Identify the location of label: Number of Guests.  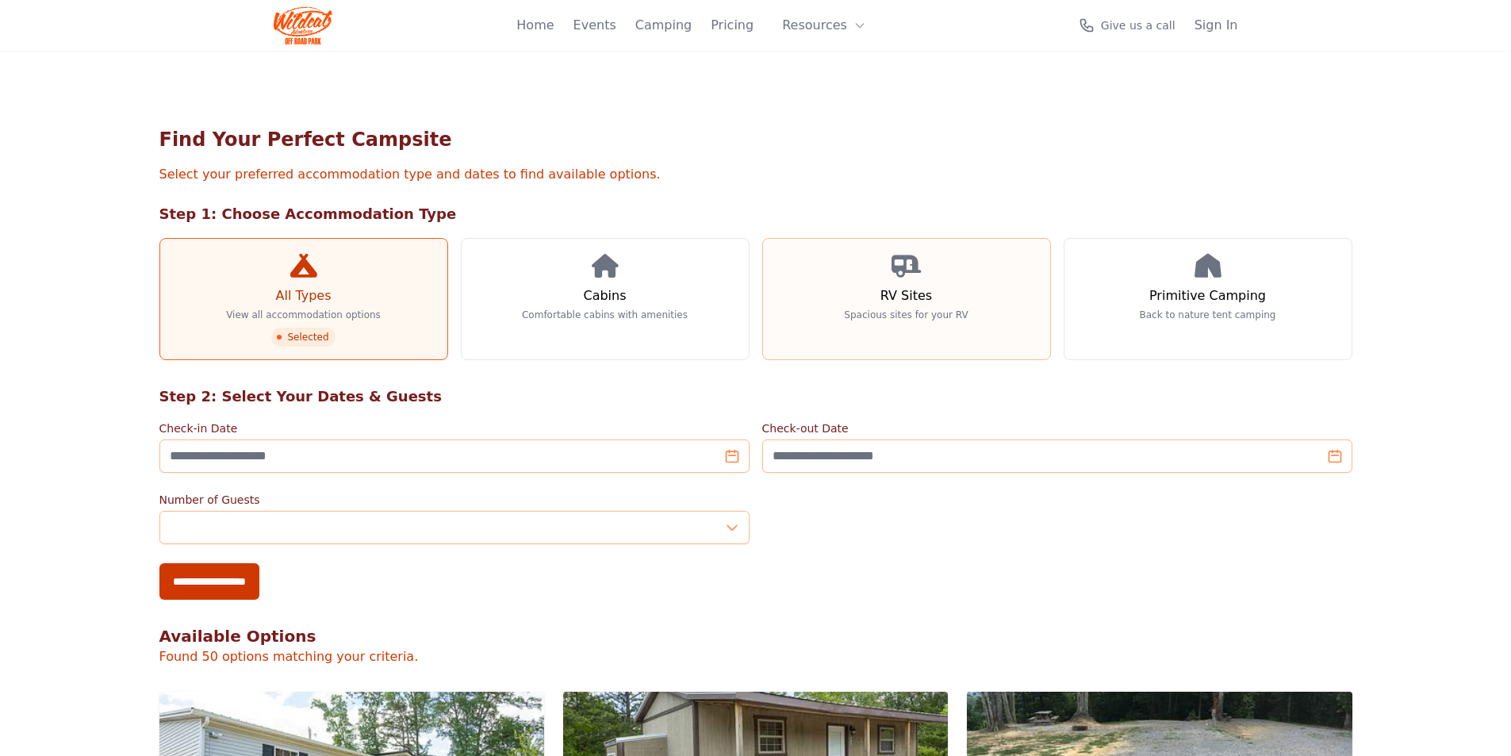
(454, 500).